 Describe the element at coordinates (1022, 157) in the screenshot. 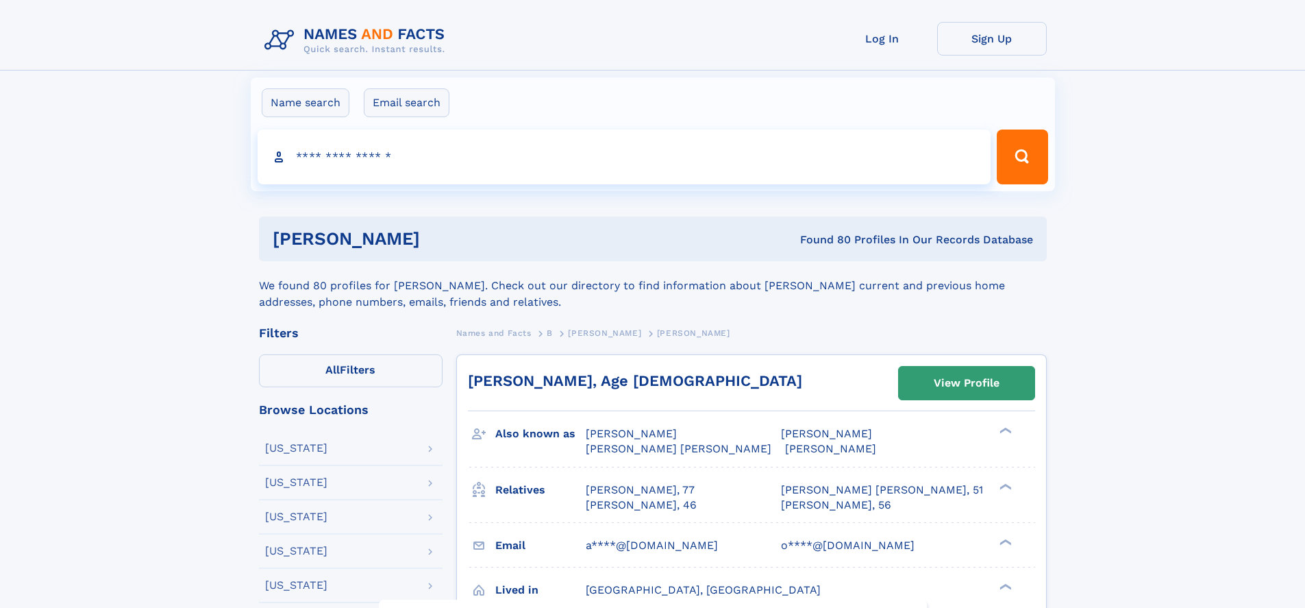

I see `button: Search Button` at that location.